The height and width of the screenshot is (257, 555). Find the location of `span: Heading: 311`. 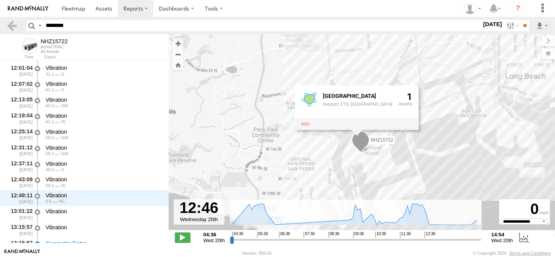

span: Heading: 311 is located at coordinates (65, 138).